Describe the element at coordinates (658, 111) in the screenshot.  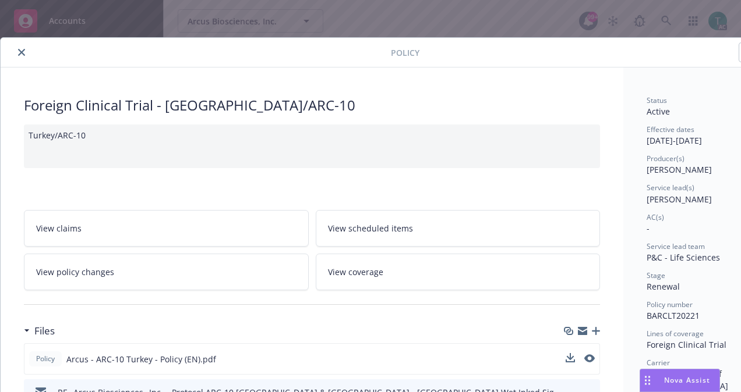
I see `span: Active` at that location.